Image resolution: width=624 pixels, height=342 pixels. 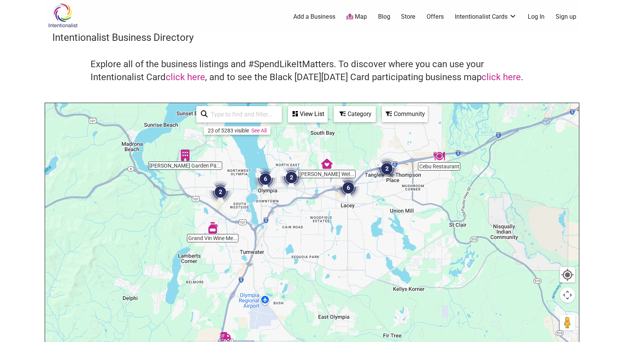 I want to click on img: Intentionalist, so click(x=63, y=15).